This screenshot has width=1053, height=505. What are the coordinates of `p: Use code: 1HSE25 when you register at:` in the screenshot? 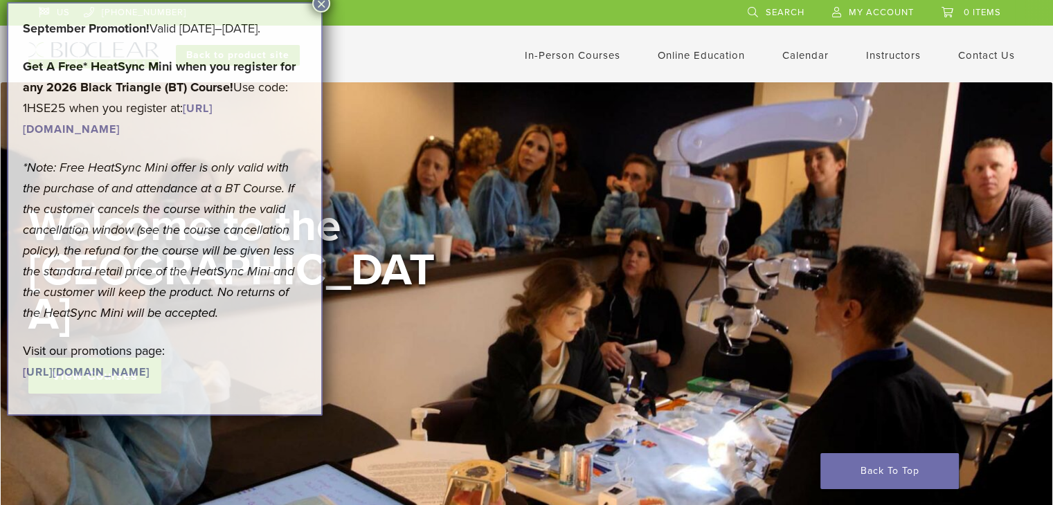 It's located at (165, 98).